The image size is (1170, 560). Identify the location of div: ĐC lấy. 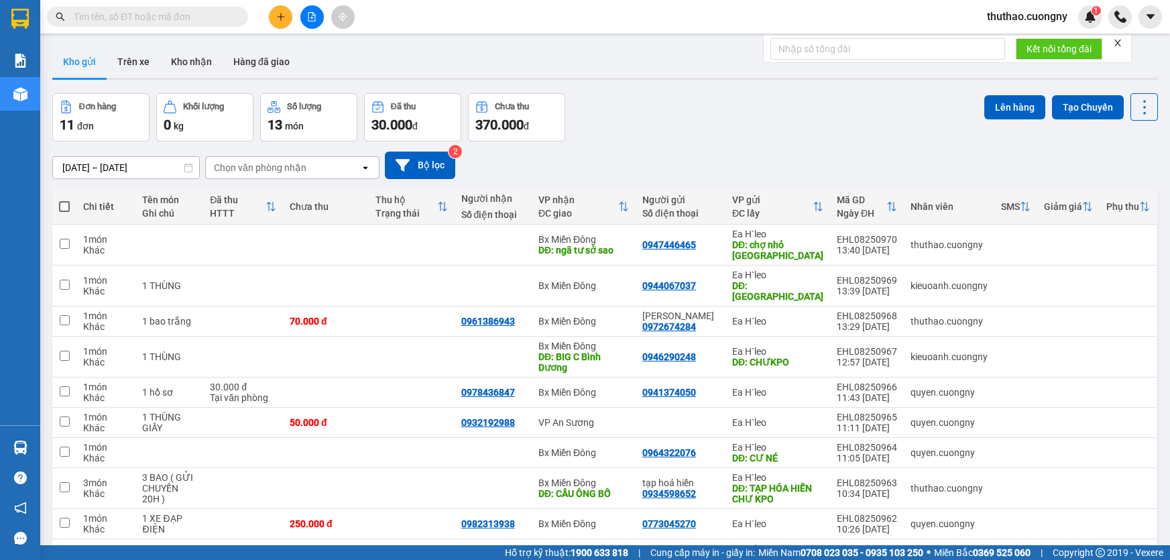
(773, 213).